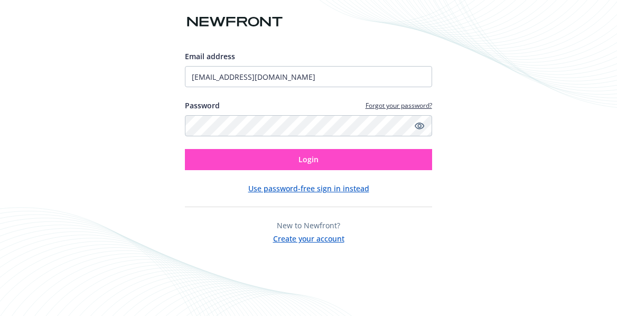 The image size is (617, 316). What do you see at coordinates (308, 77) in the screenshot?
I see `input: Enter your email` at bounding box center [308, 77].